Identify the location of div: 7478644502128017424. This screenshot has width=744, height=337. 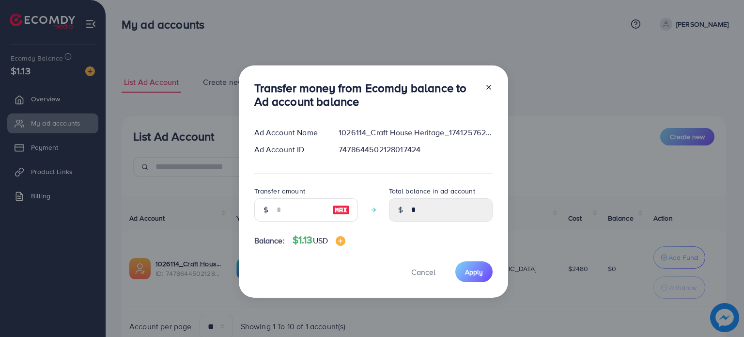
(415, 149).